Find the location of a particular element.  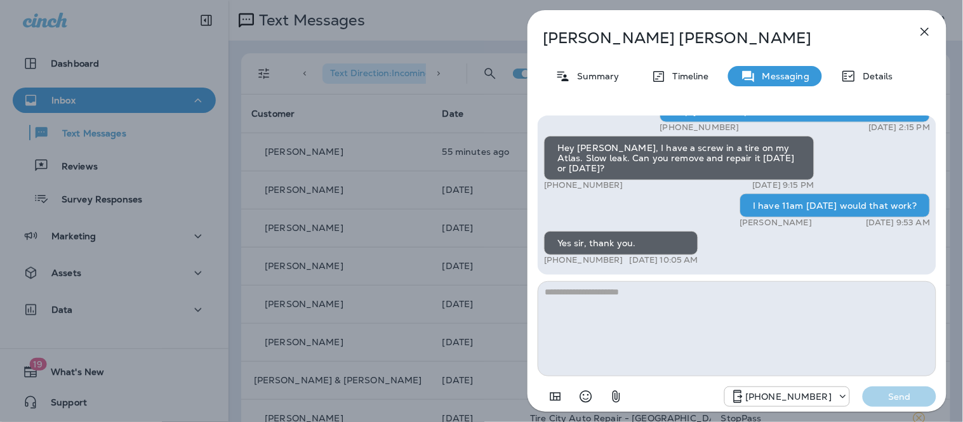

p: Summary is located at coordinates (595, 76).